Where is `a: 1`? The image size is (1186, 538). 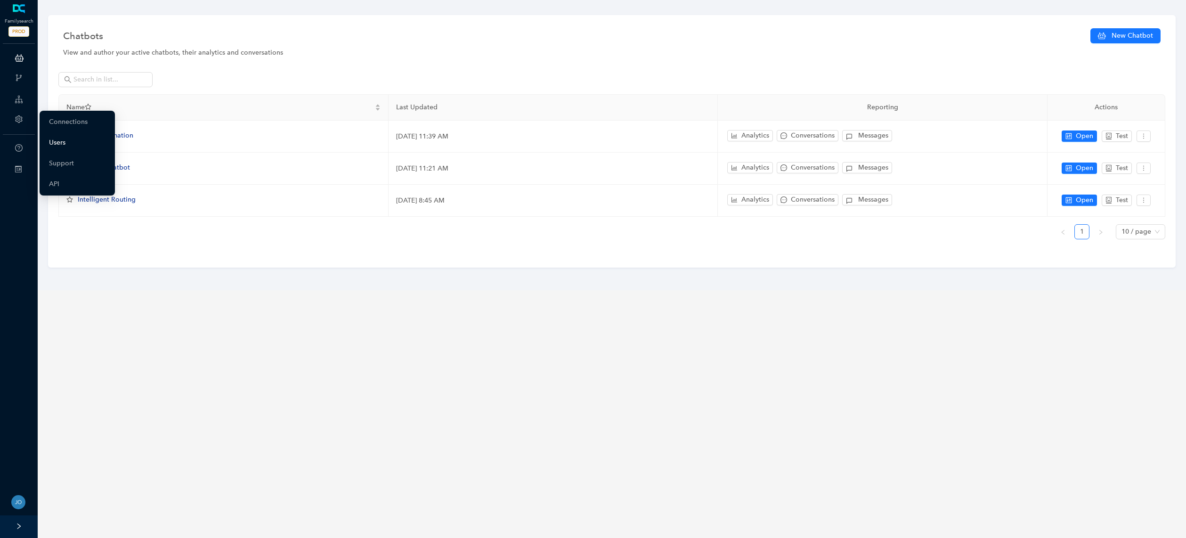 a: 1 is located at coordinates (1082, 232).